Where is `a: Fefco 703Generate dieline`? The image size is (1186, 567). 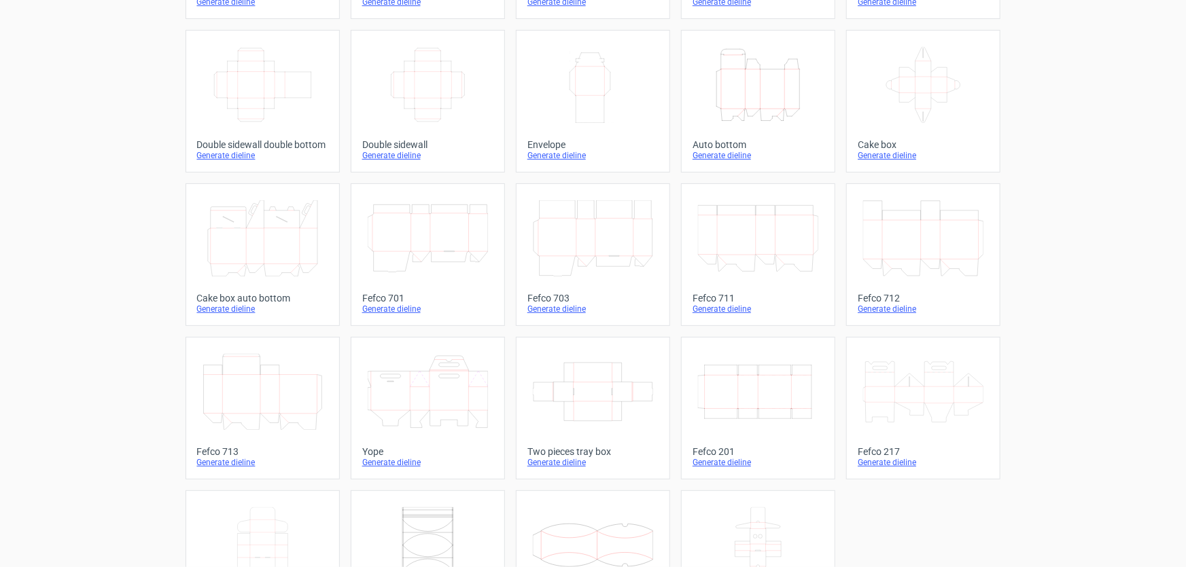
a: Fefco 703Generate dieline is located at coordinates (592, 255).